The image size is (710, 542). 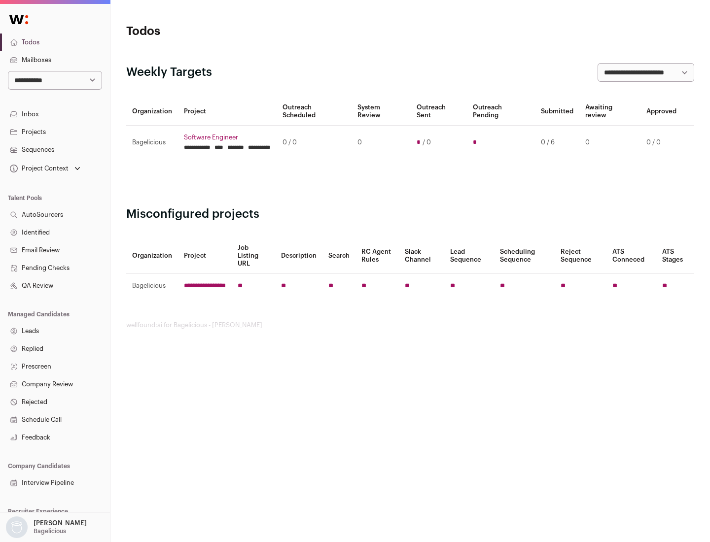 I want to click on th: Approved, so click(x=661, y=111).